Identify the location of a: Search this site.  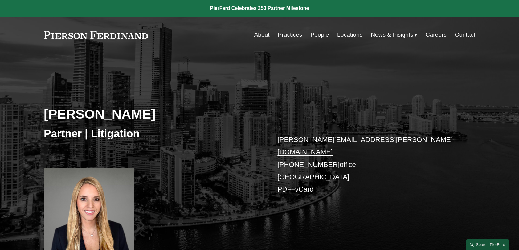
(488, 245).